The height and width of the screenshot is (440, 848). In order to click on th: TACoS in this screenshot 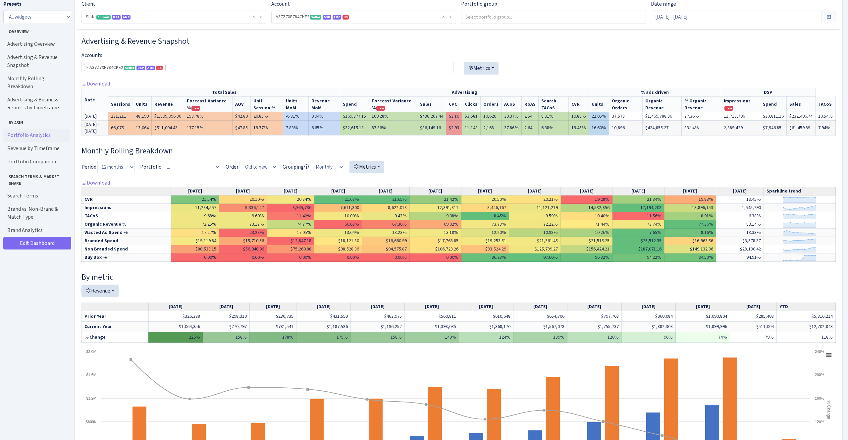, I will do `click(825, 104)`.